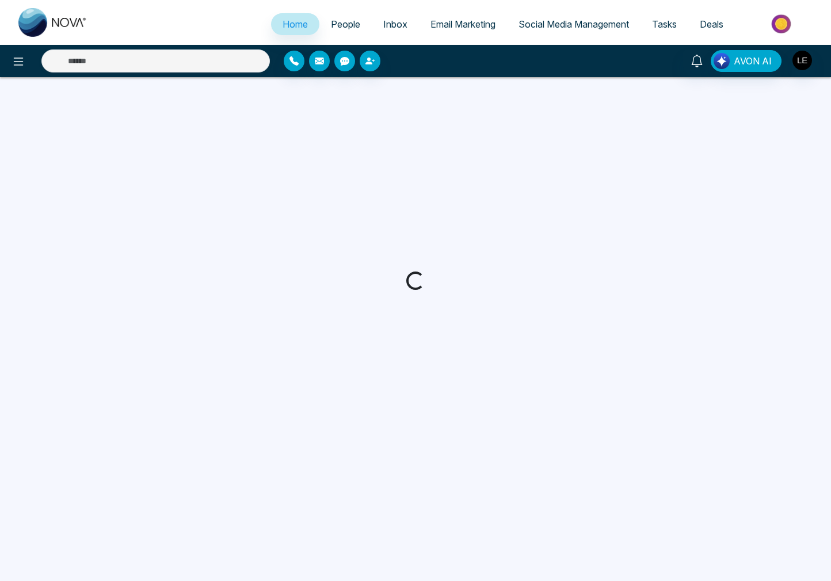 The height and width of the screenshot is (581, 831). I want to click on img: User Avatar, so click(802, 60).